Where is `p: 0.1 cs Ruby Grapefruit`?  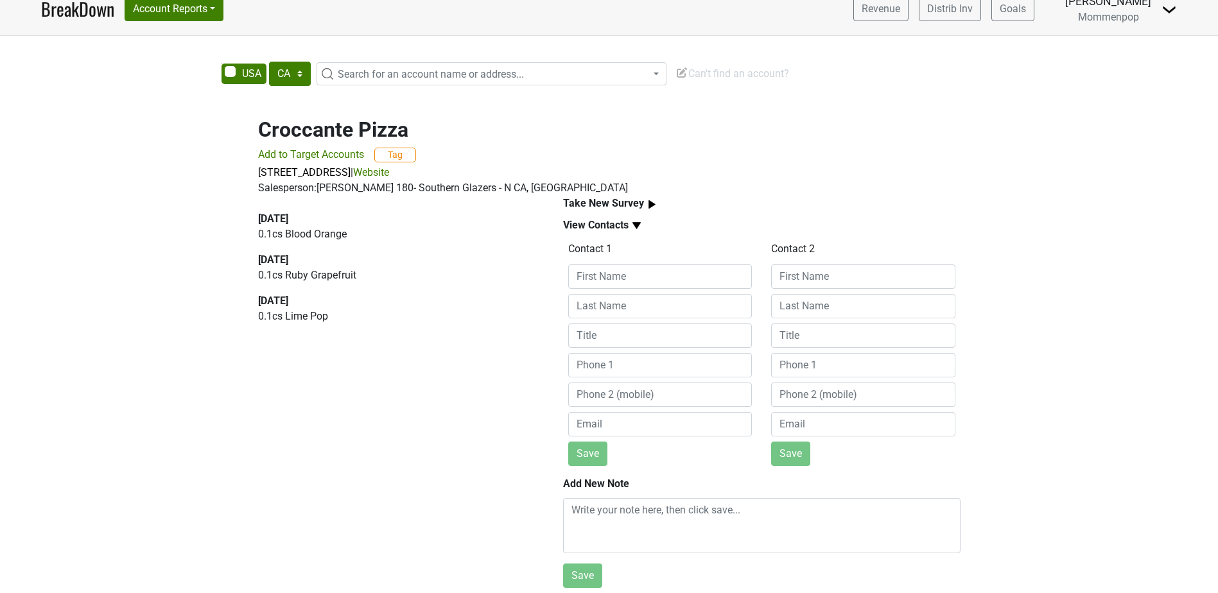 p: 0.1 cs Ruby Grapefruit is located at coordinates (395, 275).